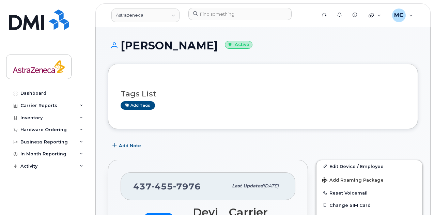  What do you see at coordinates (263, 94) in the screenshot?
I see `h3: Tags List` at bounding box center [263, 94].